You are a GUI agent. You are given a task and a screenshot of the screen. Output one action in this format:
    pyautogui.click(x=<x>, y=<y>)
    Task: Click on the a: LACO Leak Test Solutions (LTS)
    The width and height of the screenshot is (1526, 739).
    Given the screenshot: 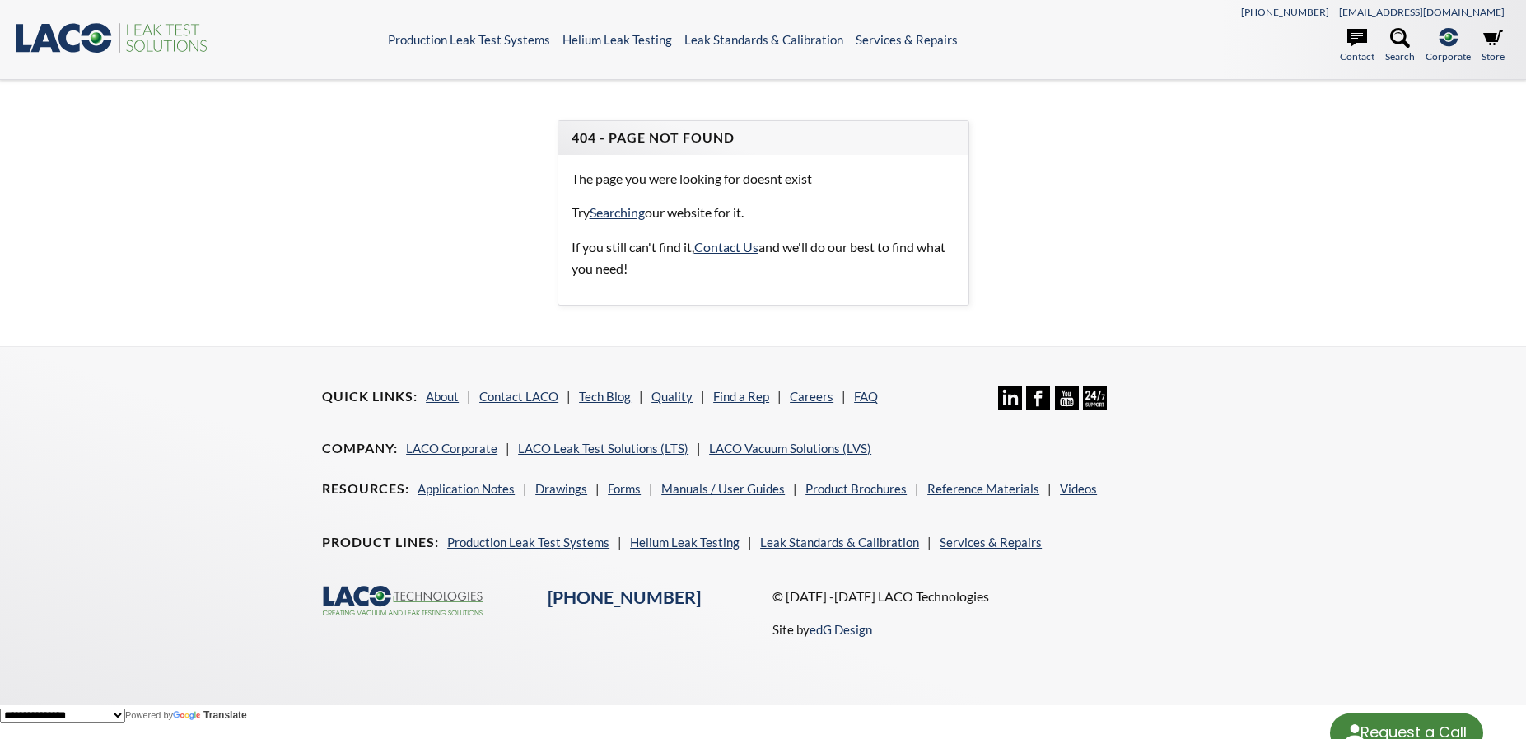 What is the action you would take?
    pyautogui.click(x=603, y=448)
    